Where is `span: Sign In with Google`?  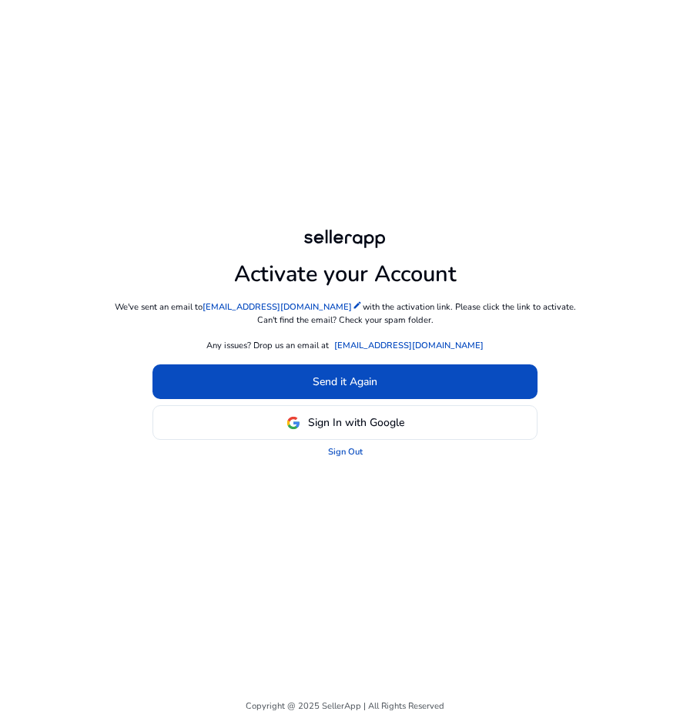 span: Sign In with Google is located at coordinates (356, 422).